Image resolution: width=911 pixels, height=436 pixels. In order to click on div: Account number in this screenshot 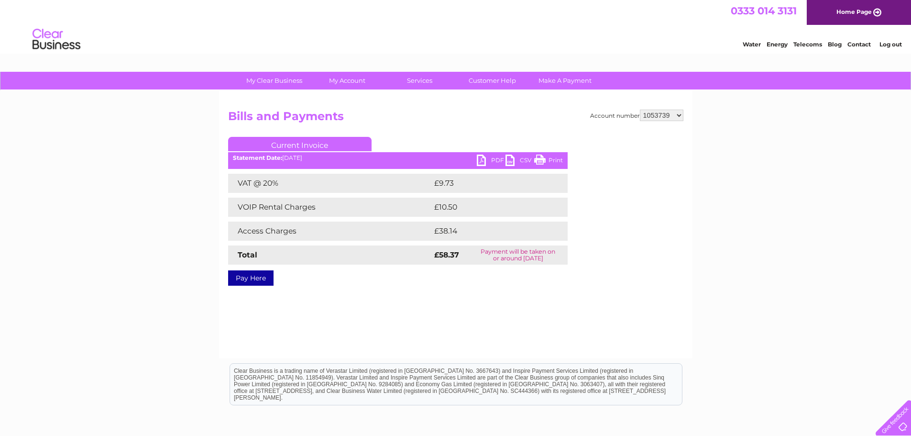, I will do `click(637, 115)`.